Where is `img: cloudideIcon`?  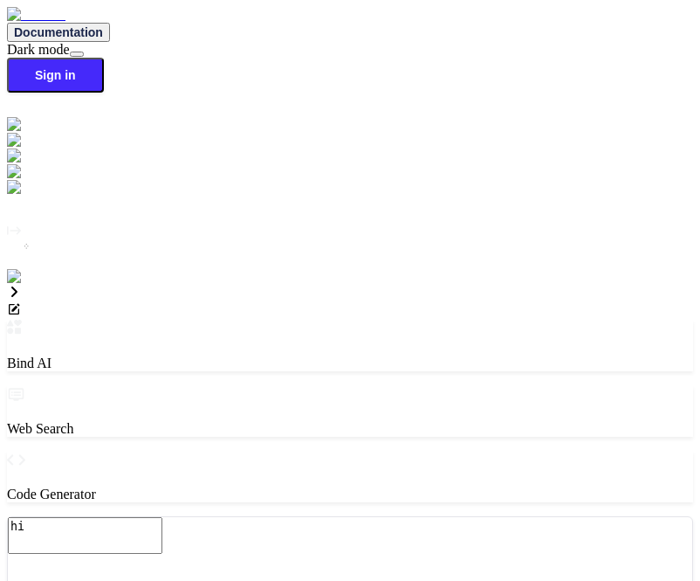
img: cloudideIcon is located at coordinates (51, 188).